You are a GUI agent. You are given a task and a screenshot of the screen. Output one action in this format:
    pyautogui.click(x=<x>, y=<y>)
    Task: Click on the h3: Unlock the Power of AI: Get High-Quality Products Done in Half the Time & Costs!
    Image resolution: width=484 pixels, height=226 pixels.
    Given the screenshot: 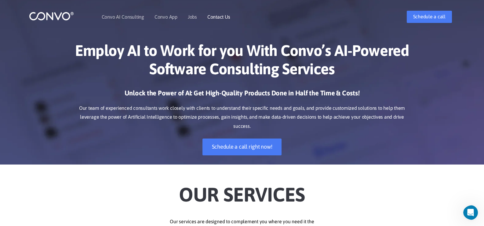 What is the action you would take?
    pyautogui.click(x=242, y=95)
    